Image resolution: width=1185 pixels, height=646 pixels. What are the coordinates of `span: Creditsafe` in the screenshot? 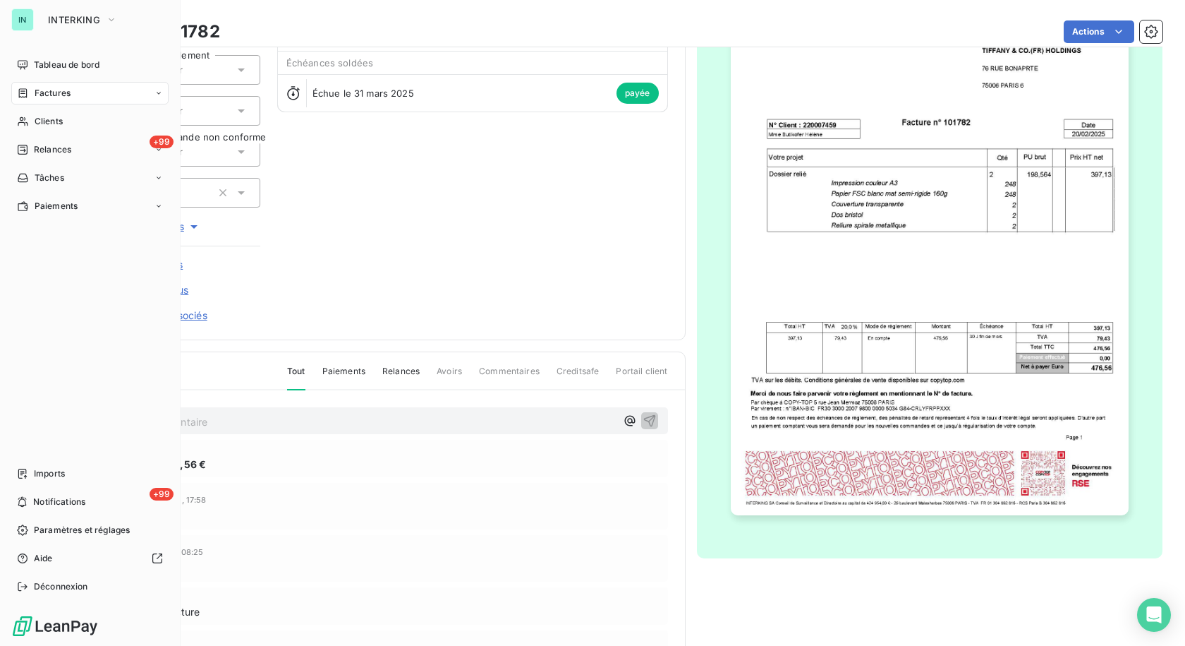 It's located at (578, 377).